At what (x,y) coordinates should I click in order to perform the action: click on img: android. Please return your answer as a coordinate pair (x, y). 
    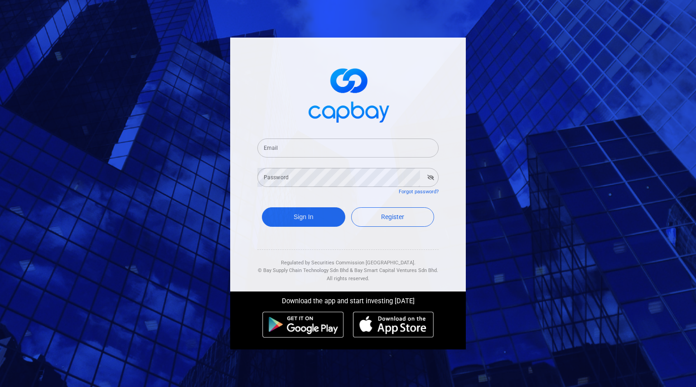
    Looking at the image, I should click on (303, 325).